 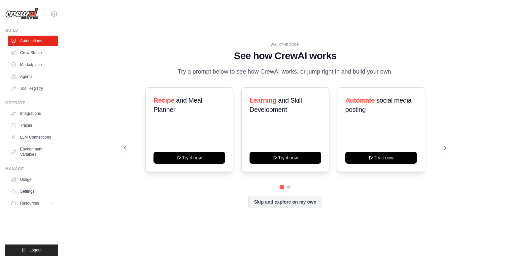 I want to click on p: Try a prompt below to see how CrewAI works, or jump right in and build your own., so click(x=285, y=72).